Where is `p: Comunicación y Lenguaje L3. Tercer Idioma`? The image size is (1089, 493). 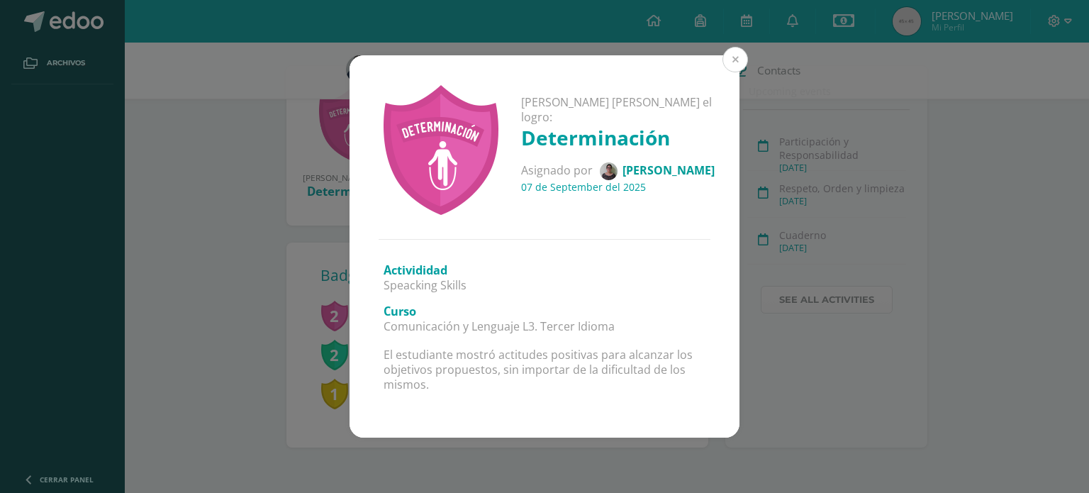 p: Comunicación y Lenguaje L3. Tercer Idioma is located at coordinates (545, 326).